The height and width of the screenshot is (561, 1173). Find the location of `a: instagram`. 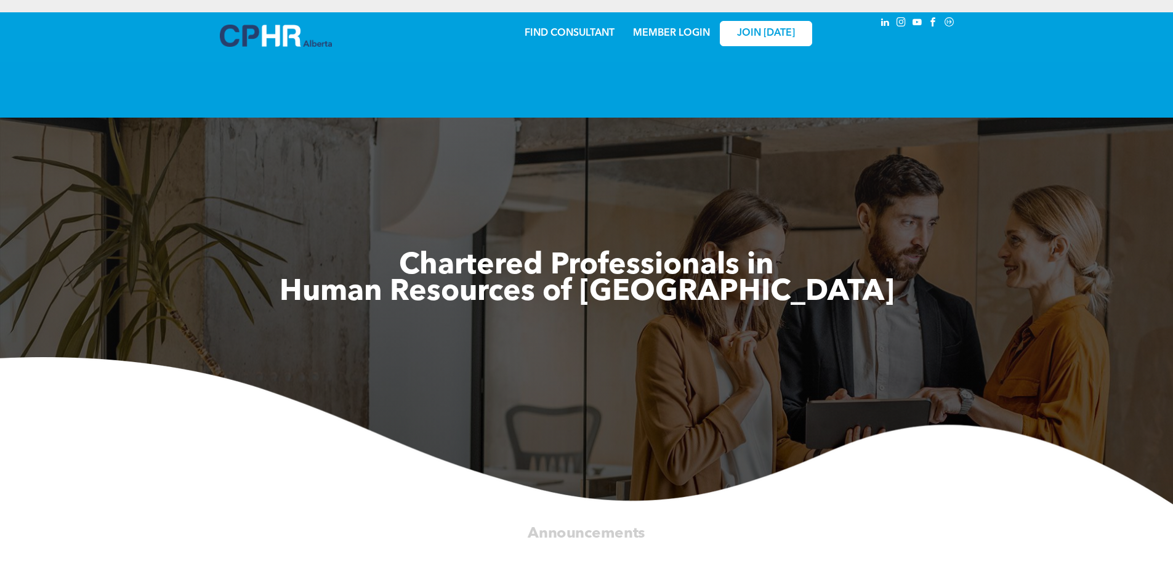

a: instagram is located at coordinates (902, 23).